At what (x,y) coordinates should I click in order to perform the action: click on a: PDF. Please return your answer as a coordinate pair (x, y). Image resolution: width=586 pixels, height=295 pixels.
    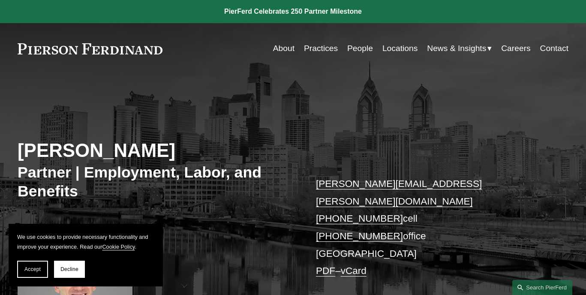
    Looking at the image, I should click on (325, 271).